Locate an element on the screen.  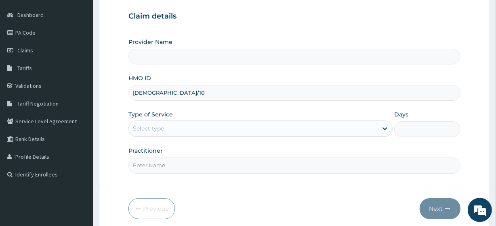
label: Type of Service is located at coordinates (151, 115).